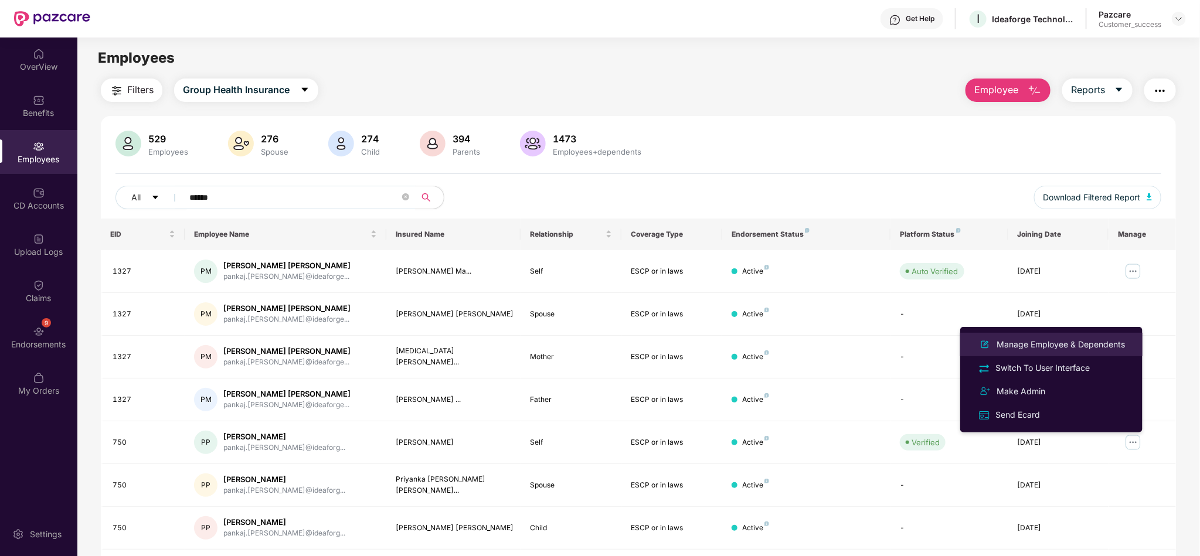 The height and width of the screenshot is (556, 1200). I want to click on div: Manage Employee & Dependents, so click(1060, 345).